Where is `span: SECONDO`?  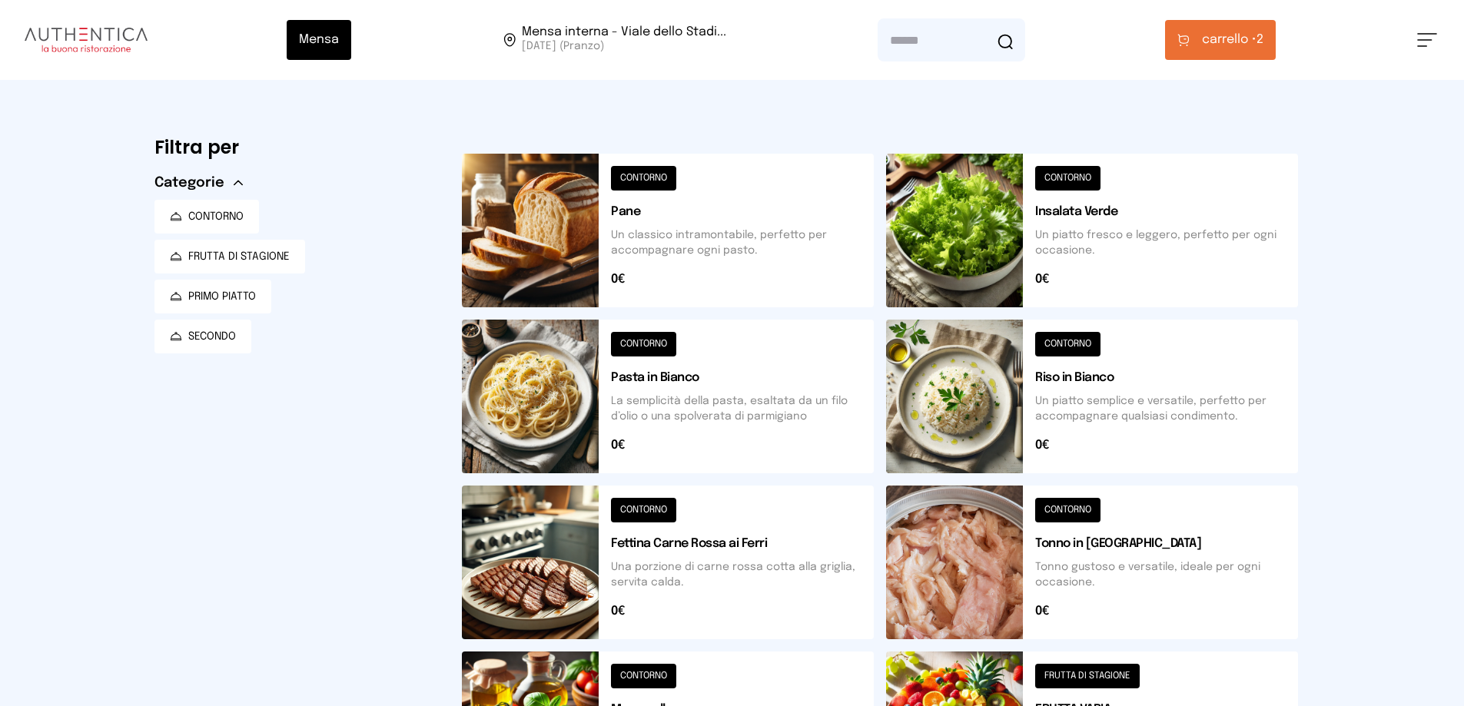
span: SECONDO is located at coordinates (212, 337).